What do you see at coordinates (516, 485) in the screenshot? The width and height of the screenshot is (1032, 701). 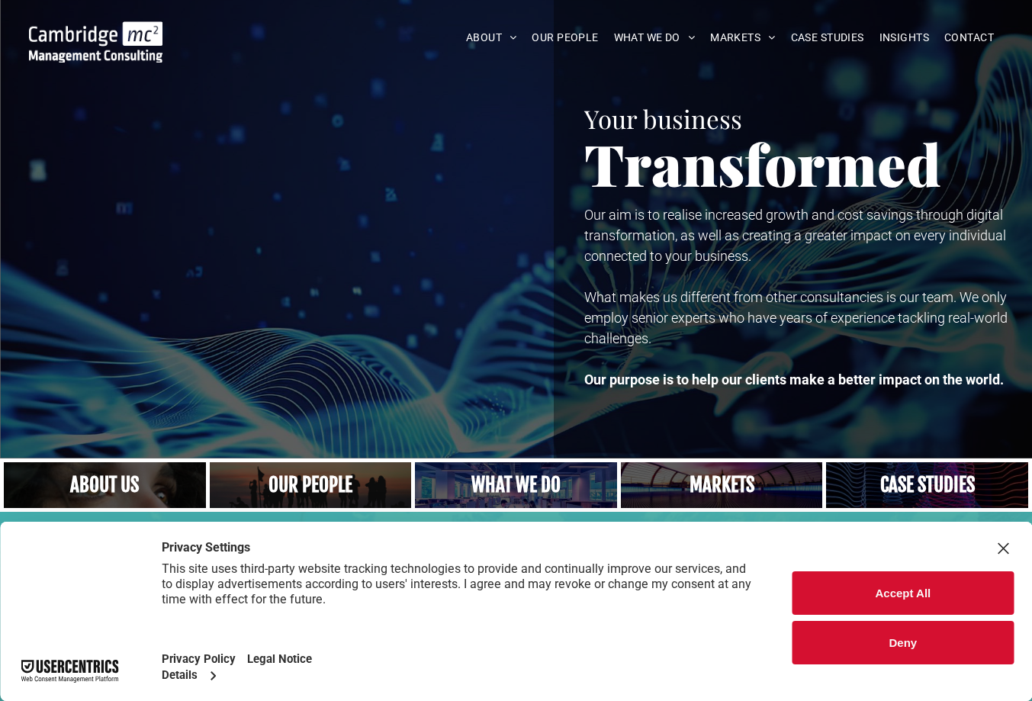 I see `a: A yoga teacher lifting his whole body off the ground in the peacock pose` at bounding box center [516, 485].